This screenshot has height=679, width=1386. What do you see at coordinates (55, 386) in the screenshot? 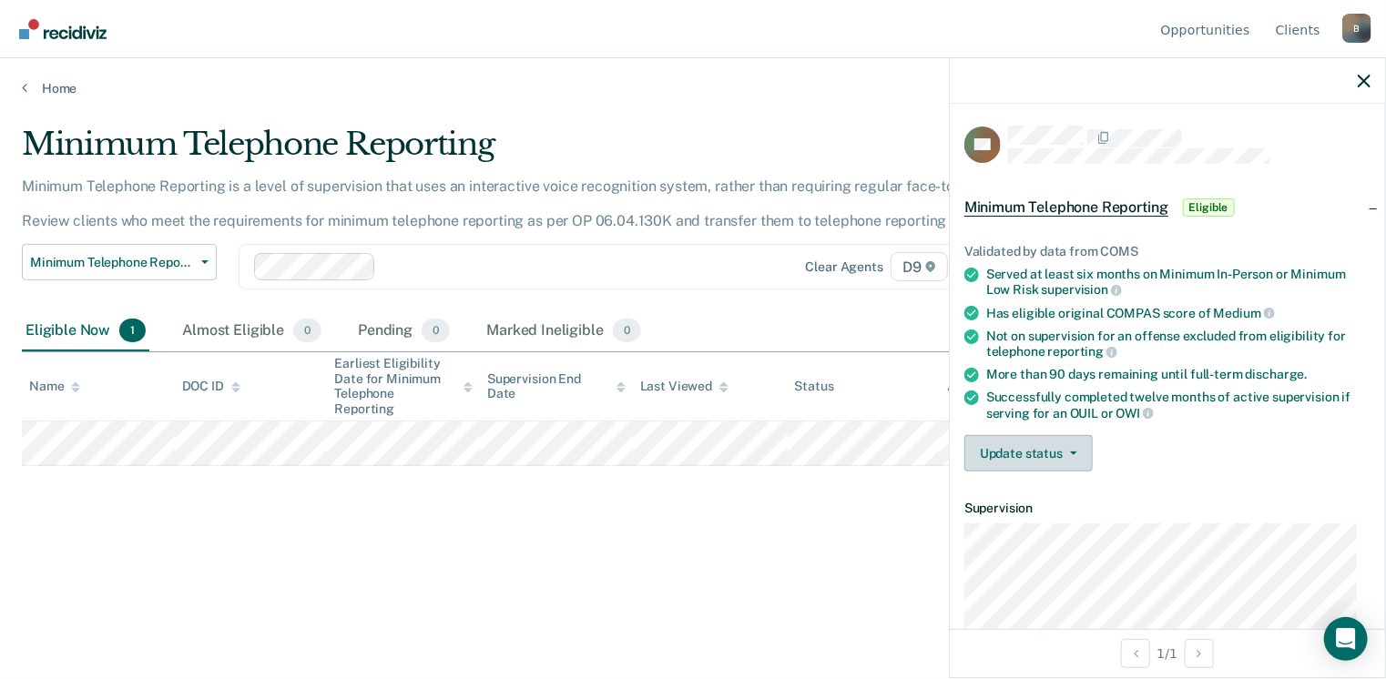
I see `div: Name` at bounding box center [55, 386].